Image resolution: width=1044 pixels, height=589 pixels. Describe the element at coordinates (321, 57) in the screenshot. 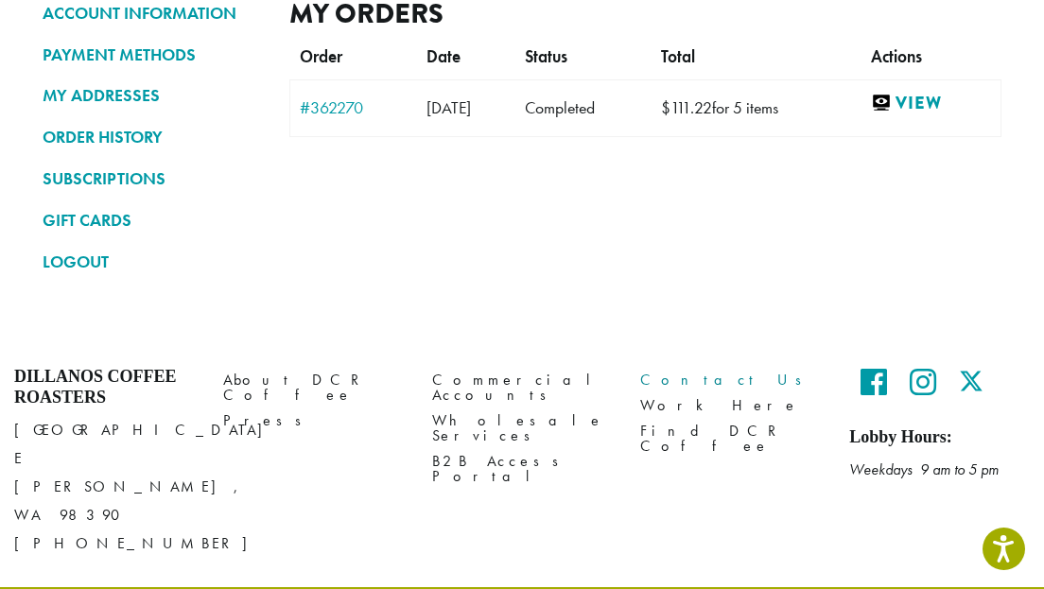

I see `span: Order` at that location.